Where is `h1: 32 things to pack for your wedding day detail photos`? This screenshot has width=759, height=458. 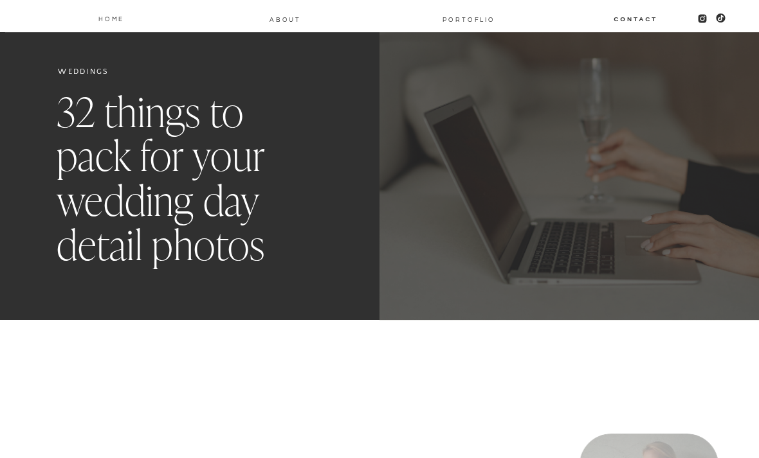 h1: 32 things to pack for your wedding day detail photos is located at coordinates (190, 180).